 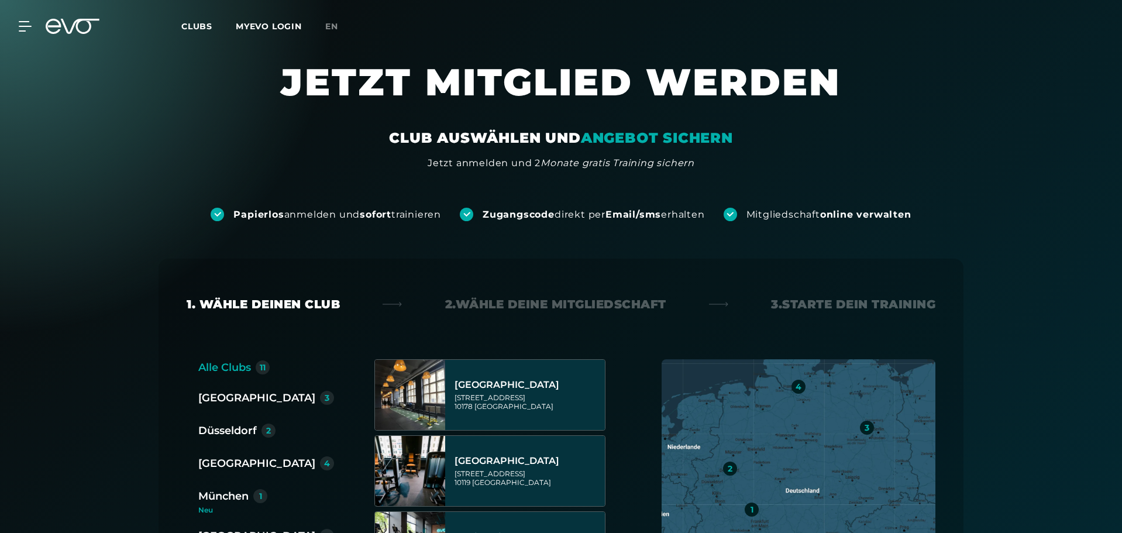 I want to click on span: Clubs, so click(x=197, y=26).